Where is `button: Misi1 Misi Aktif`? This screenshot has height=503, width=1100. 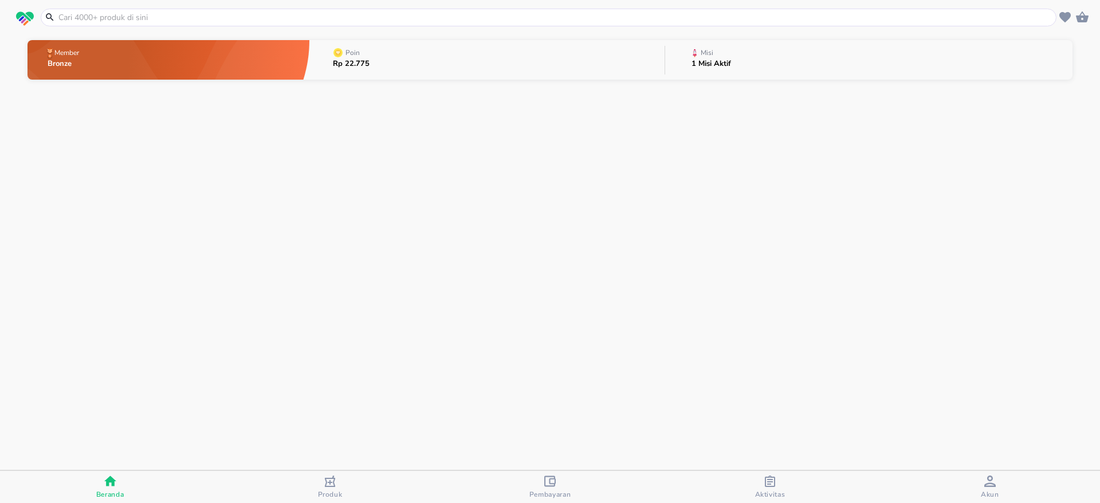 button: Misi1 Misi Aktif is located at coordinates (869, 60).